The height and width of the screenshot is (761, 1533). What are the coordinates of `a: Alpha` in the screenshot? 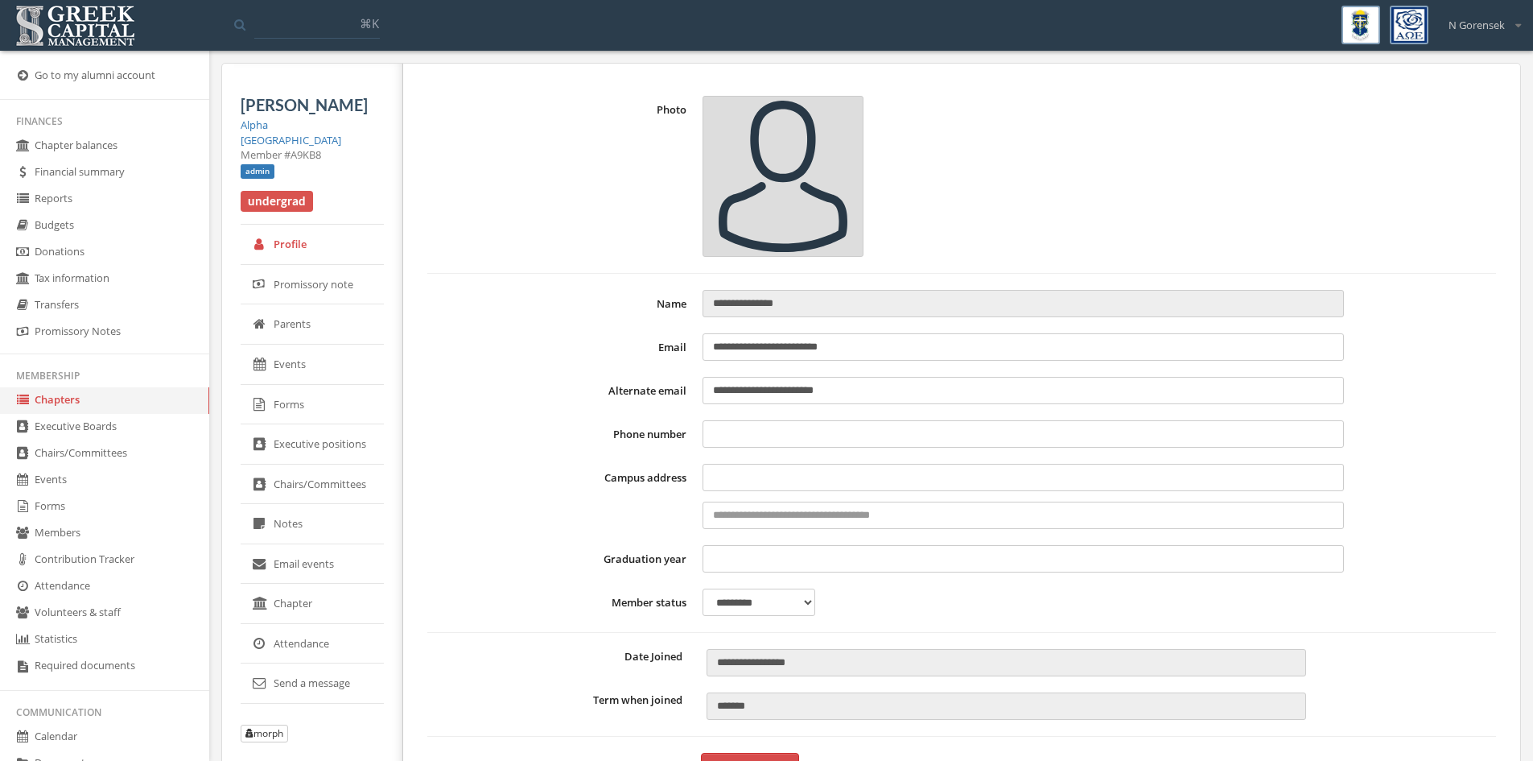 It's located at (254, 125).